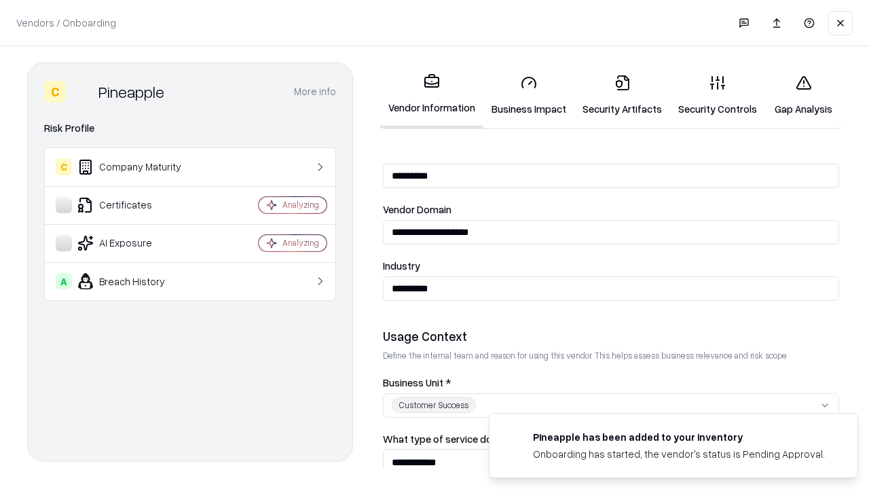 The height and width of the screenshot is (489, 869). Describe the element at coordinates (622, 95) in the screenshot. I see `a: Security Artifacts` at that location.